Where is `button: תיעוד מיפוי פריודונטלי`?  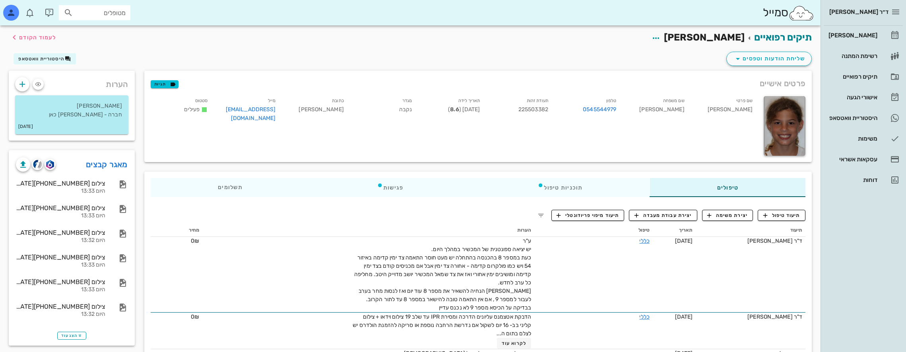
button: תיעוד מיפוי פריודונטלי is located at coordinates (588, 215).